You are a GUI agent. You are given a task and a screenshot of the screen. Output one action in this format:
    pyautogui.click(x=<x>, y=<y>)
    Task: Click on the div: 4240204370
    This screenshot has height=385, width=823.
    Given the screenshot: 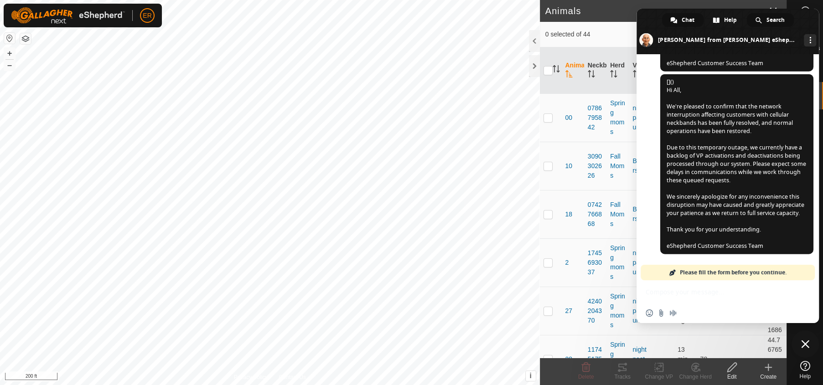 What is the action you would take?
    pyautogui.click(x=595, y=311)
    